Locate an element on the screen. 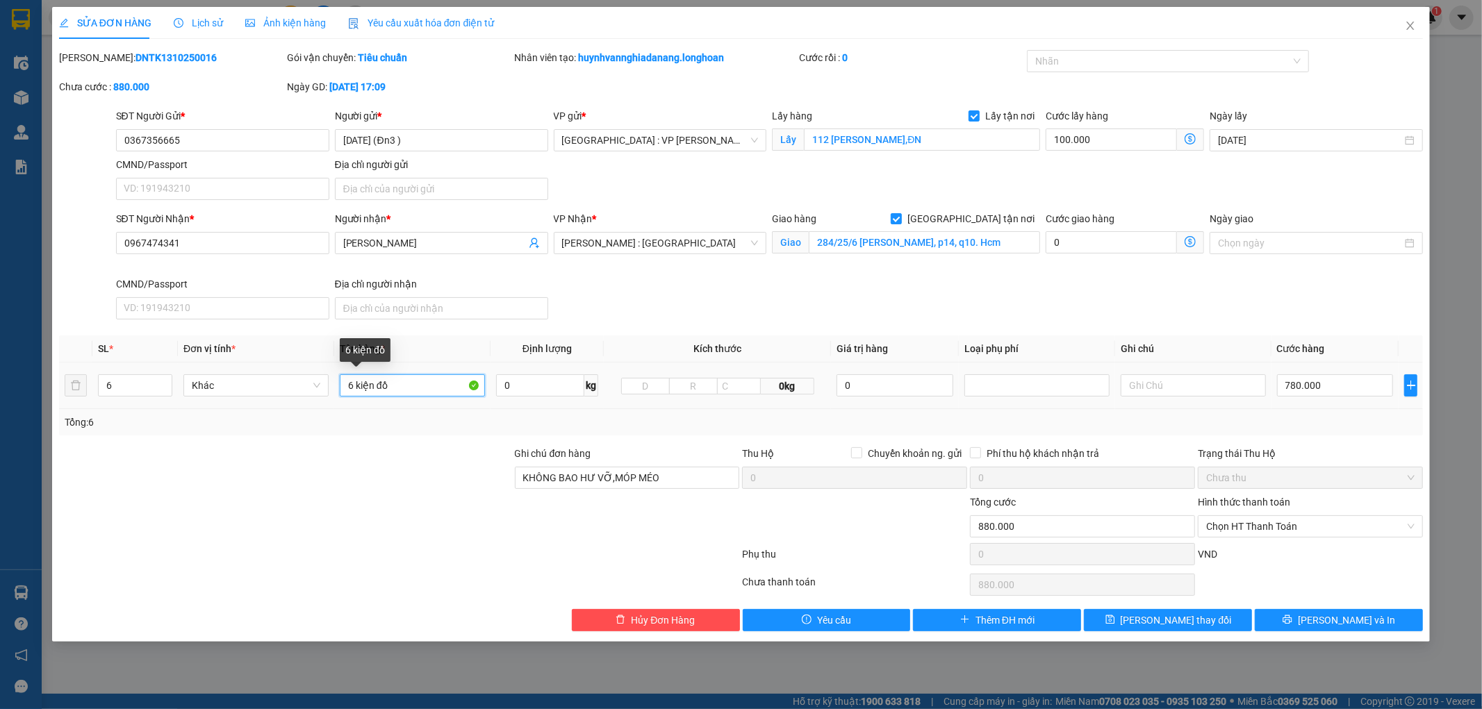  b: huynhvannghiadanang.longhoan is located at coordinates (652, 58).